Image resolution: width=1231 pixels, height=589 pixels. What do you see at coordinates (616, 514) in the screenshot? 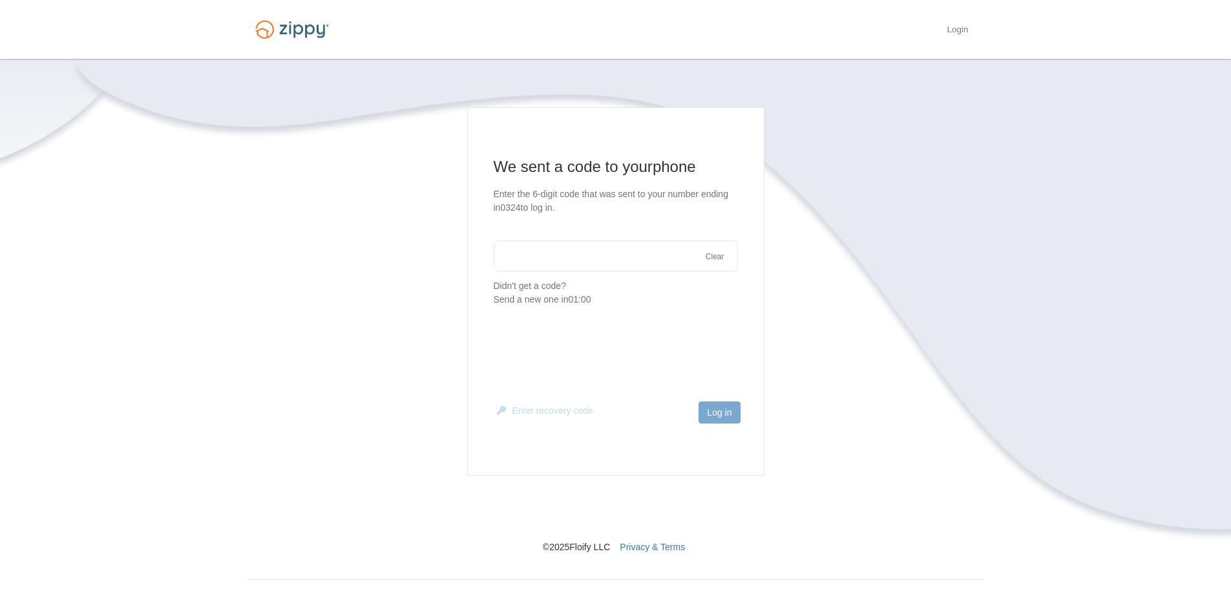
I see `nav: © 2025 Floify LLC` at bounding box center [616, 514].